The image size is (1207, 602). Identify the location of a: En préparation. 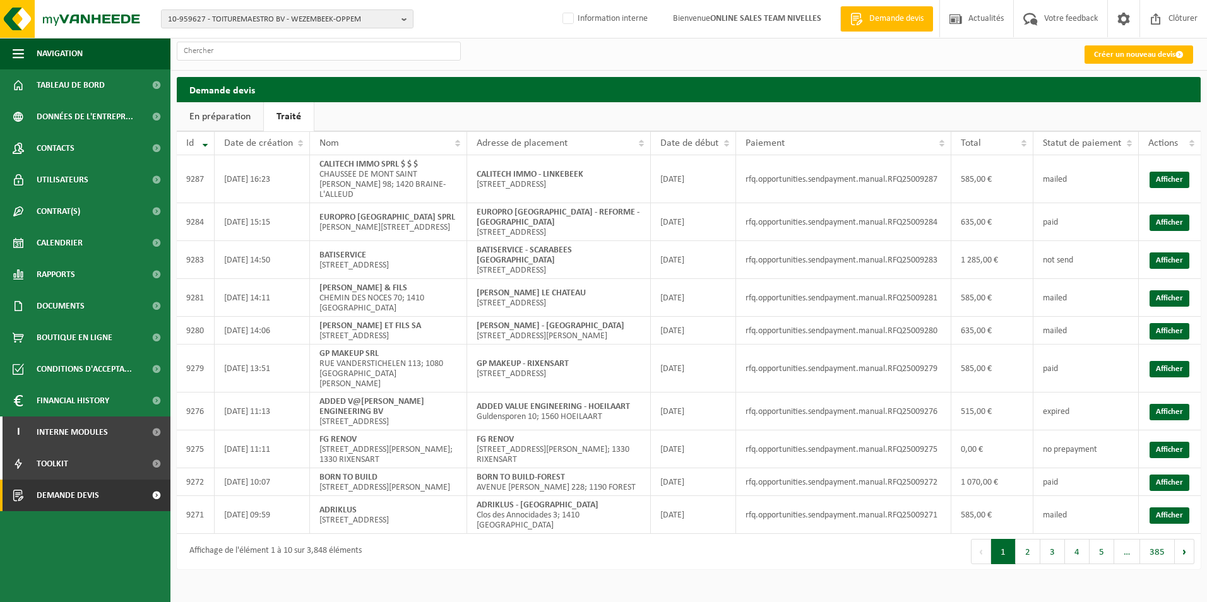
(220, 117).